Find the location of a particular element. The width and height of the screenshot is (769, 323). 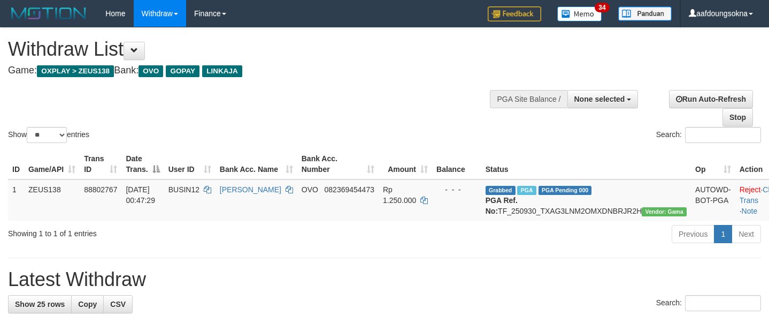

td: ZEUS138 is located at coordinates (52, 200).